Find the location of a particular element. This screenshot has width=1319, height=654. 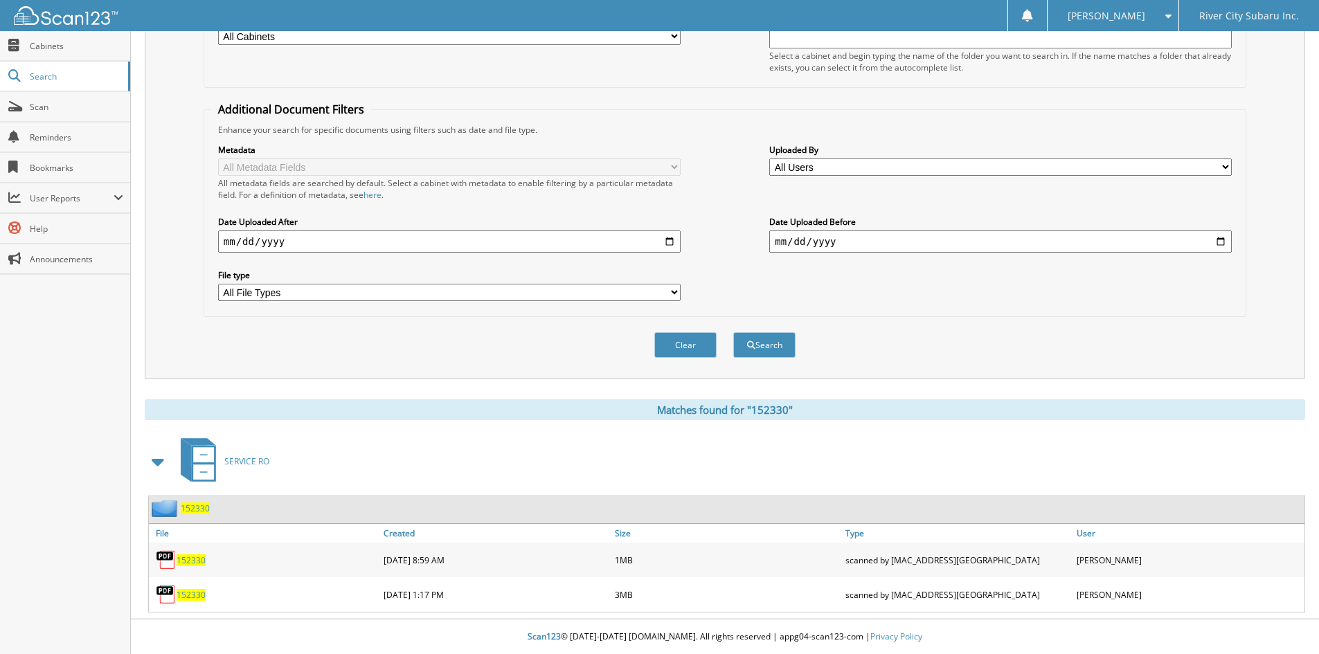

label: Date Uploaded Before is located at coordinates (1001, 222).